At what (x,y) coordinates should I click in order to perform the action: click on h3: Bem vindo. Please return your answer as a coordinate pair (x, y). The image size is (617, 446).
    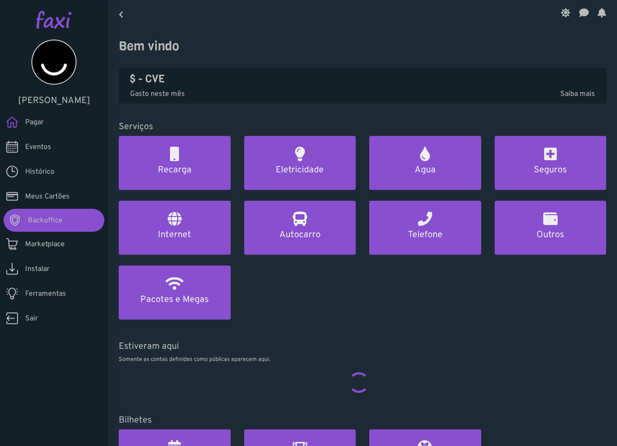
    Looking at the image, I should click on (363, 46).